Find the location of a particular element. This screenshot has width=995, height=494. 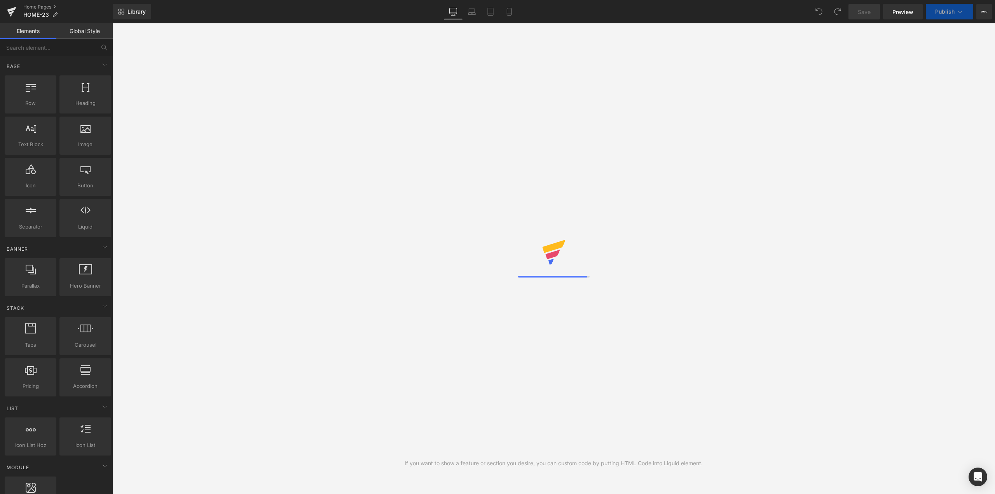

span: Library is located at coordinates (136, 12).